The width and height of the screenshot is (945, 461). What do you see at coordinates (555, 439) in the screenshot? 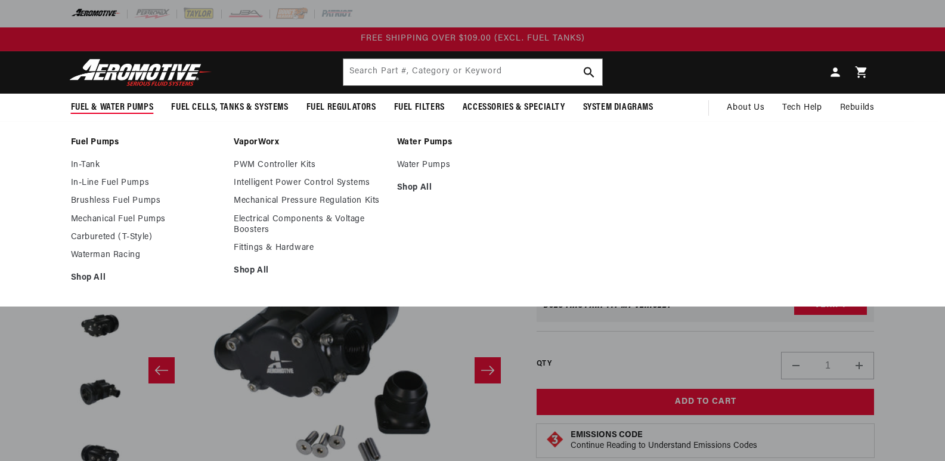
I see `img: Emissions code` at bounding box center [555, 439].